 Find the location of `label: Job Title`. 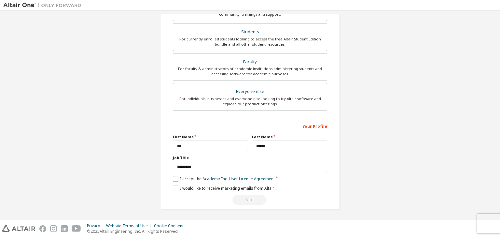

label: Job Title is located at coordinates (250, 158).